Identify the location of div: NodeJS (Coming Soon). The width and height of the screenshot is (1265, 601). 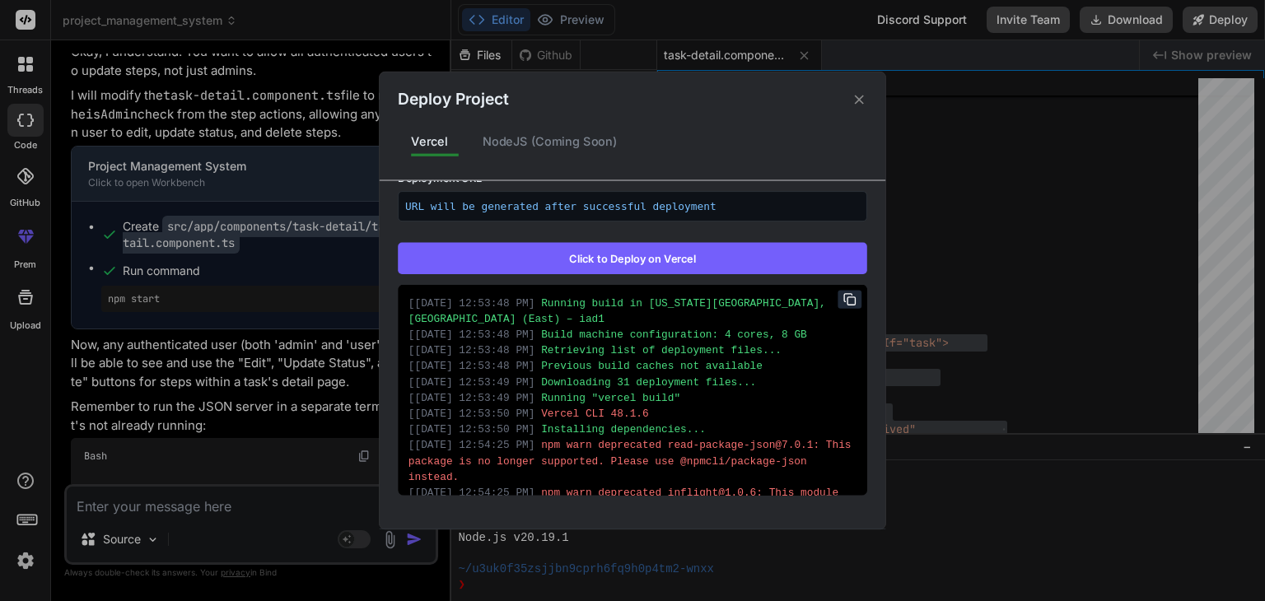
(550, 142).